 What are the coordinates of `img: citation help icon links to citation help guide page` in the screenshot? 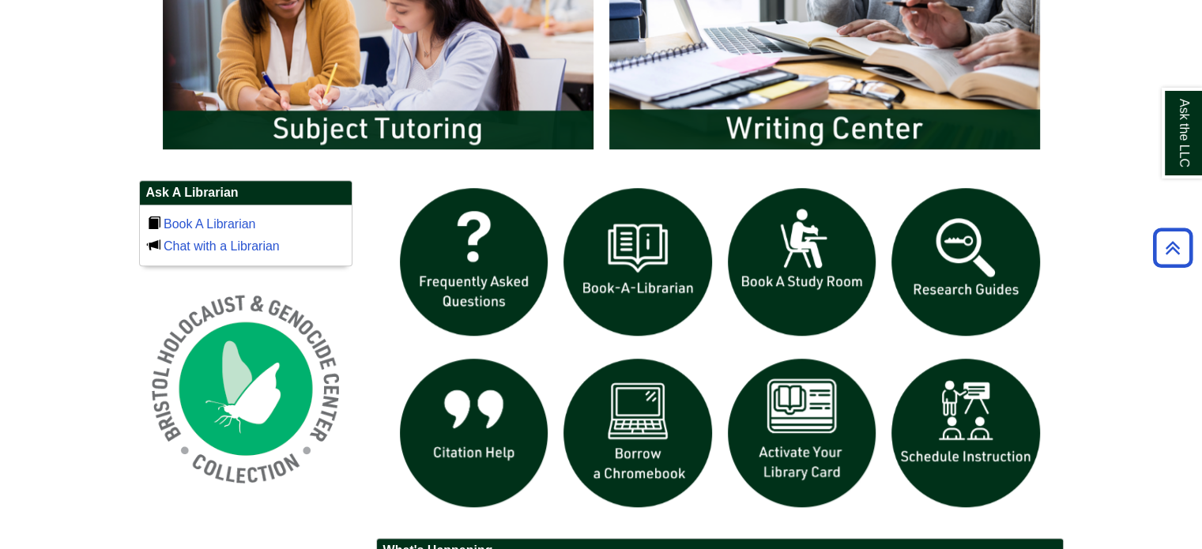 It's located at (474, 433).